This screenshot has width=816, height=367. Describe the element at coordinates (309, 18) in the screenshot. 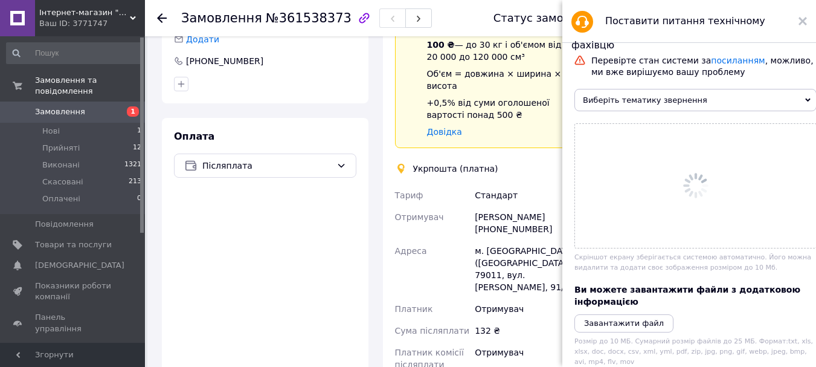

I see `span: №361538373` at that location.